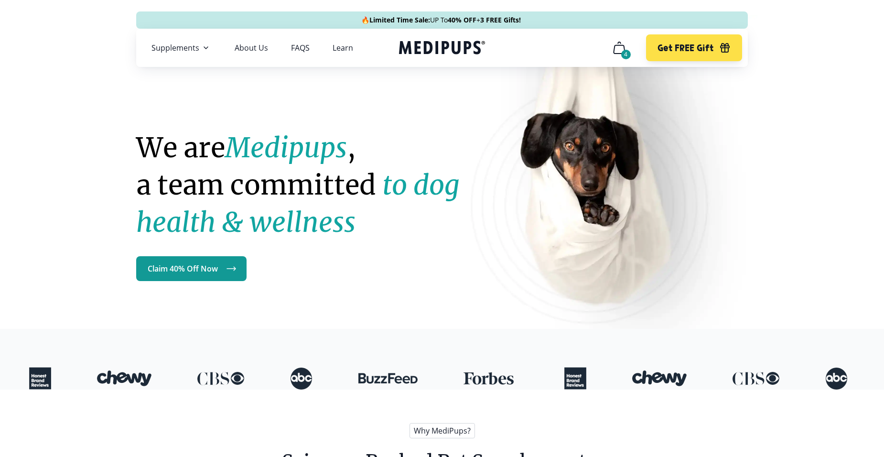 The height and width of the screenshot is (457, 884). Describe the element at coordinates (311, 185) in the screenshot. I see `h1: We are , a team committed` at that location.